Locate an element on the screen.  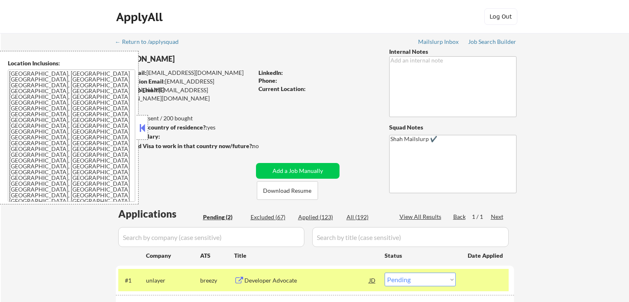
div: Status is located at coordinates (420, 255).